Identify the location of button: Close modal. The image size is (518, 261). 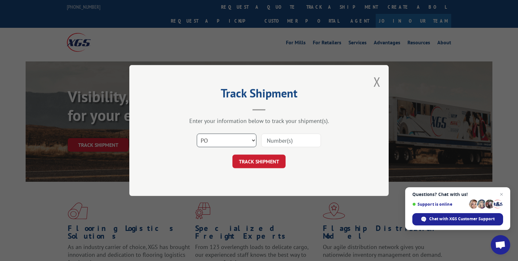
(377, 82).